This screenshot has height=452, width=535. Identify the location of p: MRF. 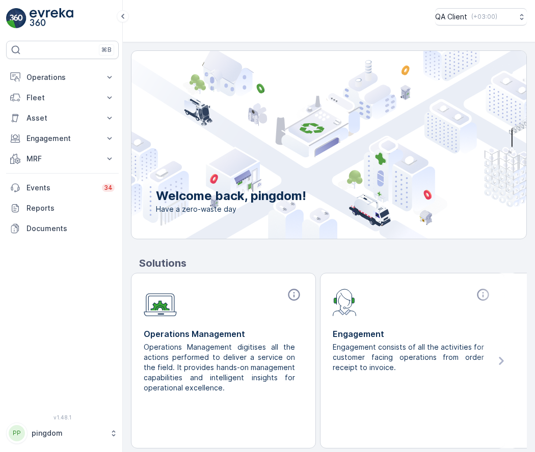
(62, 159).